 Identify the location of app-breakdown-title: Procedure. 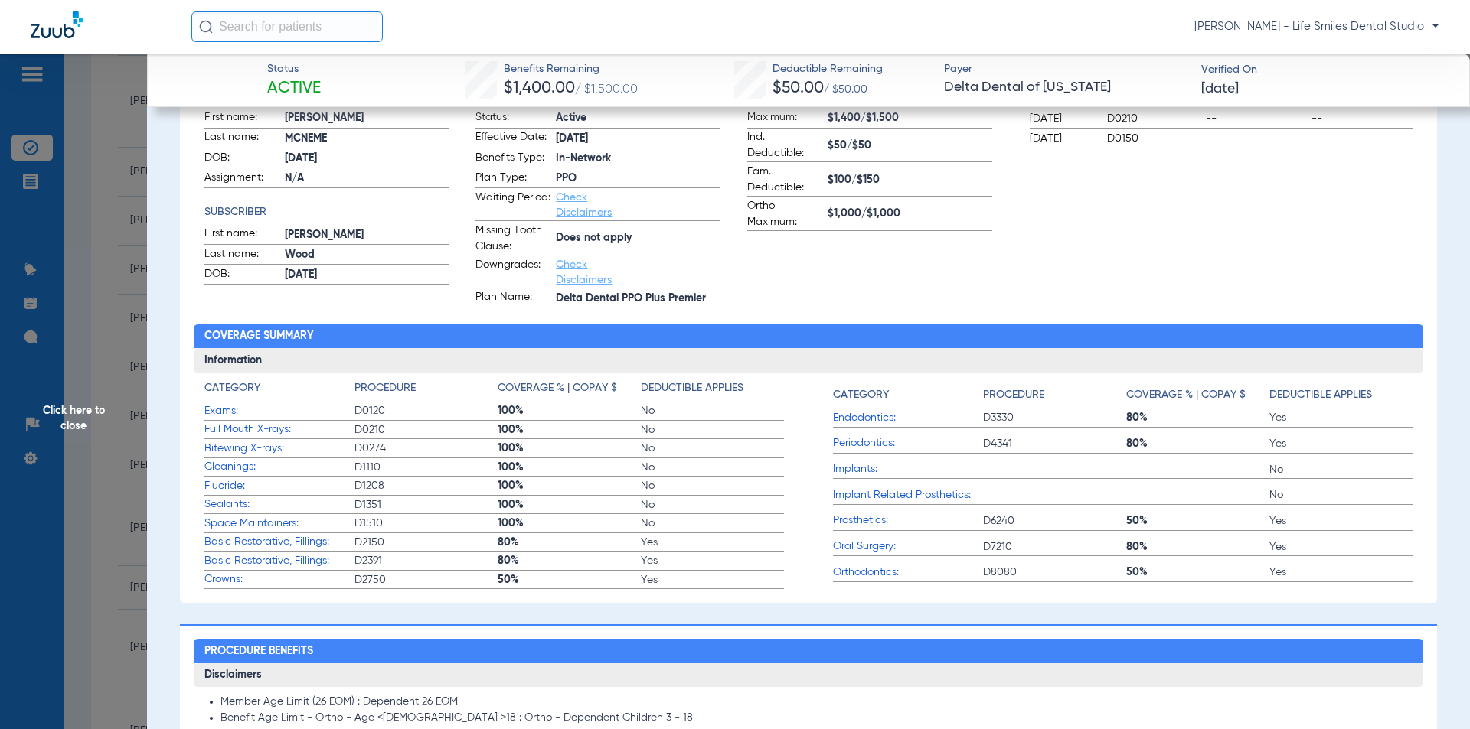
(426, 391).